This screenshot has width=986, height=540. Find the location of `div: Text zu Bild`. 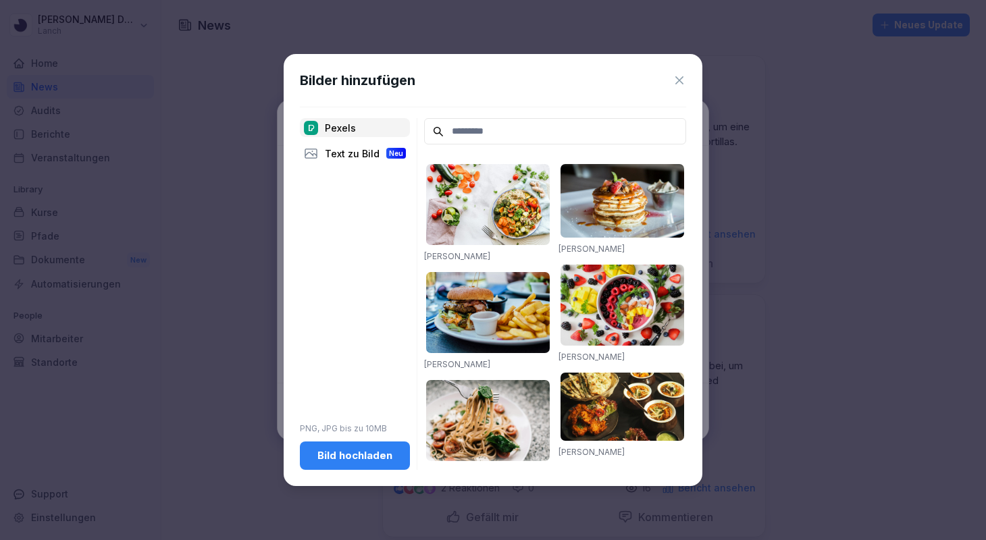

div: Text zu Bild is located at coordinates (355, 153).